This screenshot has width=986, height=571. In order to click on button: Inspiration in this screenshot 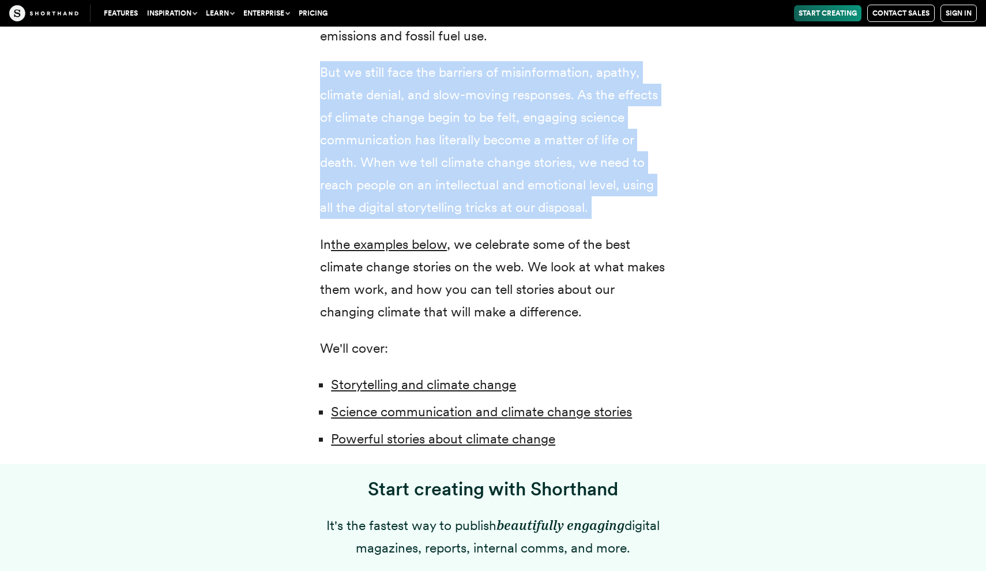, I will do `click(172, 13)`.